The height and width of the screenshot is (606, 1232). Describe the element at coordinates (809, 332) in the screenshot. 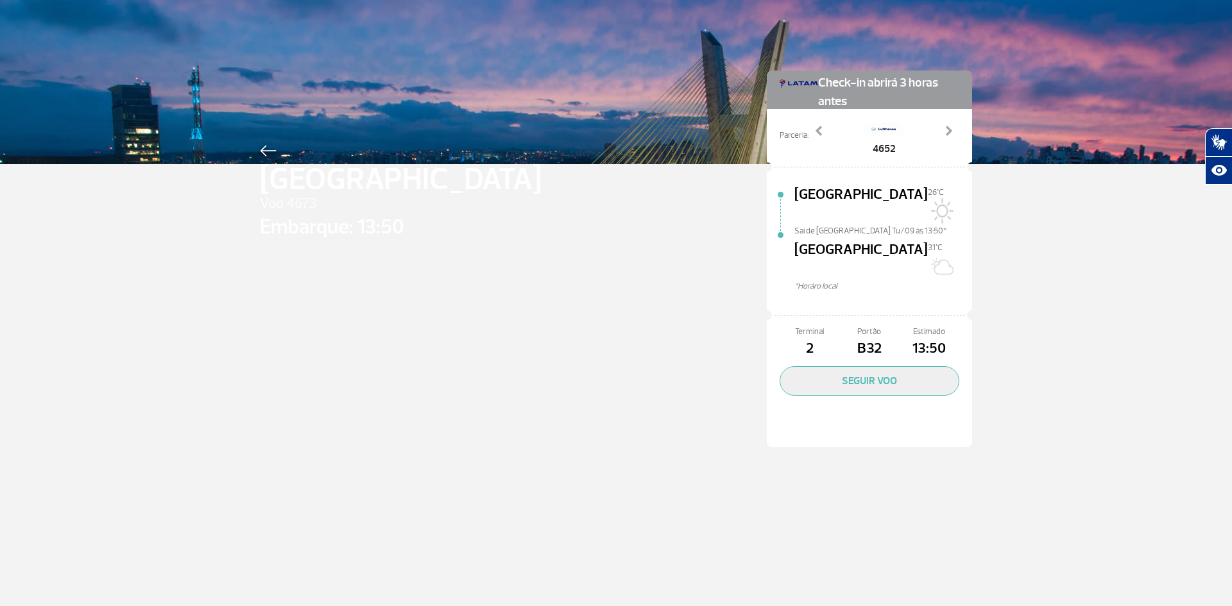

I see `span: Terminal` at that location.